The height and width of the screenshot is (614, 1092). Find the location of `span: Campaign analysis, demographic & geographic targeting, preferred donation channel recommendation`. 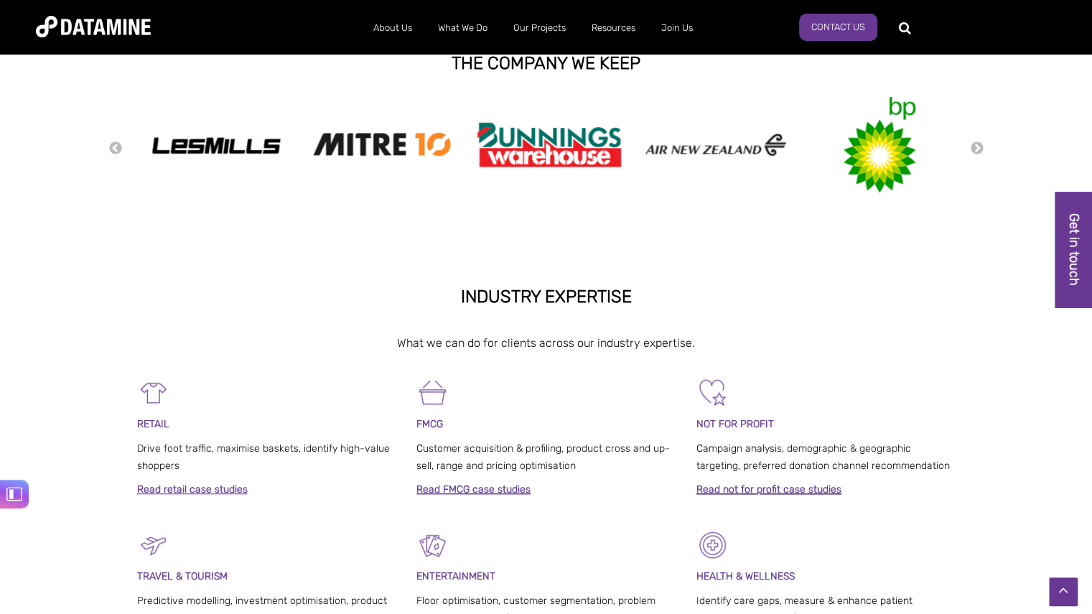

span: Campaign analysis, demographic & geographic targeting, preferred donation channel recommendation is located at coordinates (823, 457).